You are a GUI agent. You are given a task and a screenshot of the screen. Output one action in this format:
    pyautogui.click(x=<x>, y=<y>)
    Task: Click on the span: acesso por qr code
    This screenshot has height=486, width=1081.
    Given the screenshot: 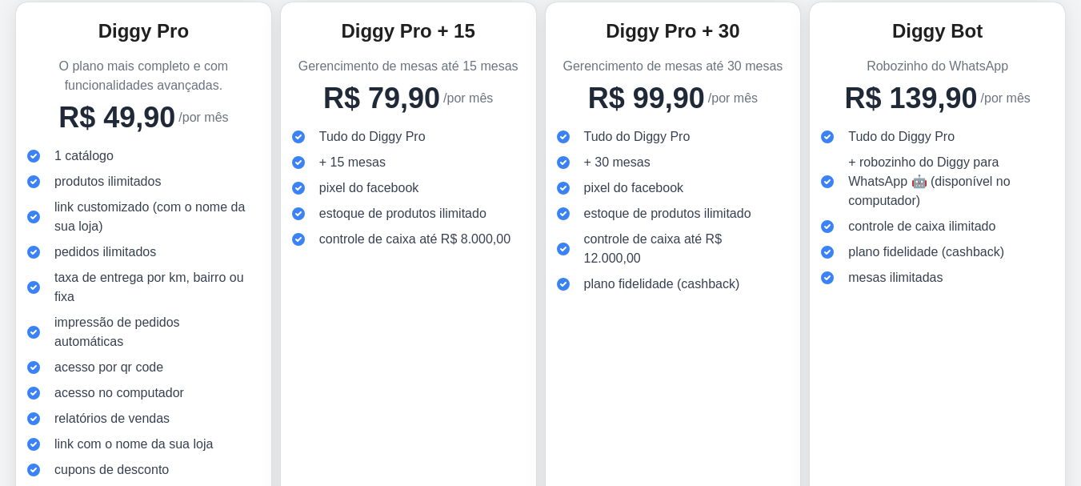 What is the action you would take?
    pyautogui.click(x=109, y=367)
    